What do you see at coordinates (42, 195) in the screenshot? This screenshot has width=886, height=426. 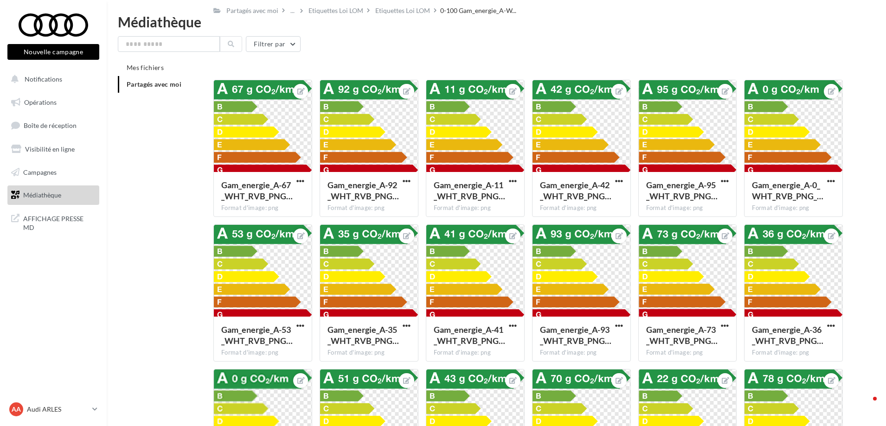 I see `span: Médiathèque` at bounding box center [42, 195].